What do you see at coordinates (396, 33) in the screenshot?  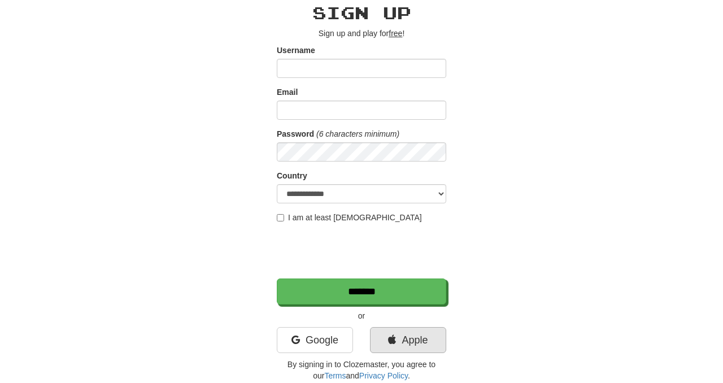 I see `u: free` at bounding box center [396, 33].